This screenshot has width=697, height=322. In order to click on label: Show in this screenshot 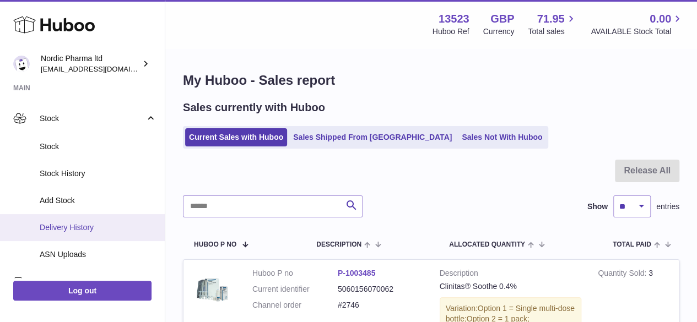, I will do `click(597, 207)`.